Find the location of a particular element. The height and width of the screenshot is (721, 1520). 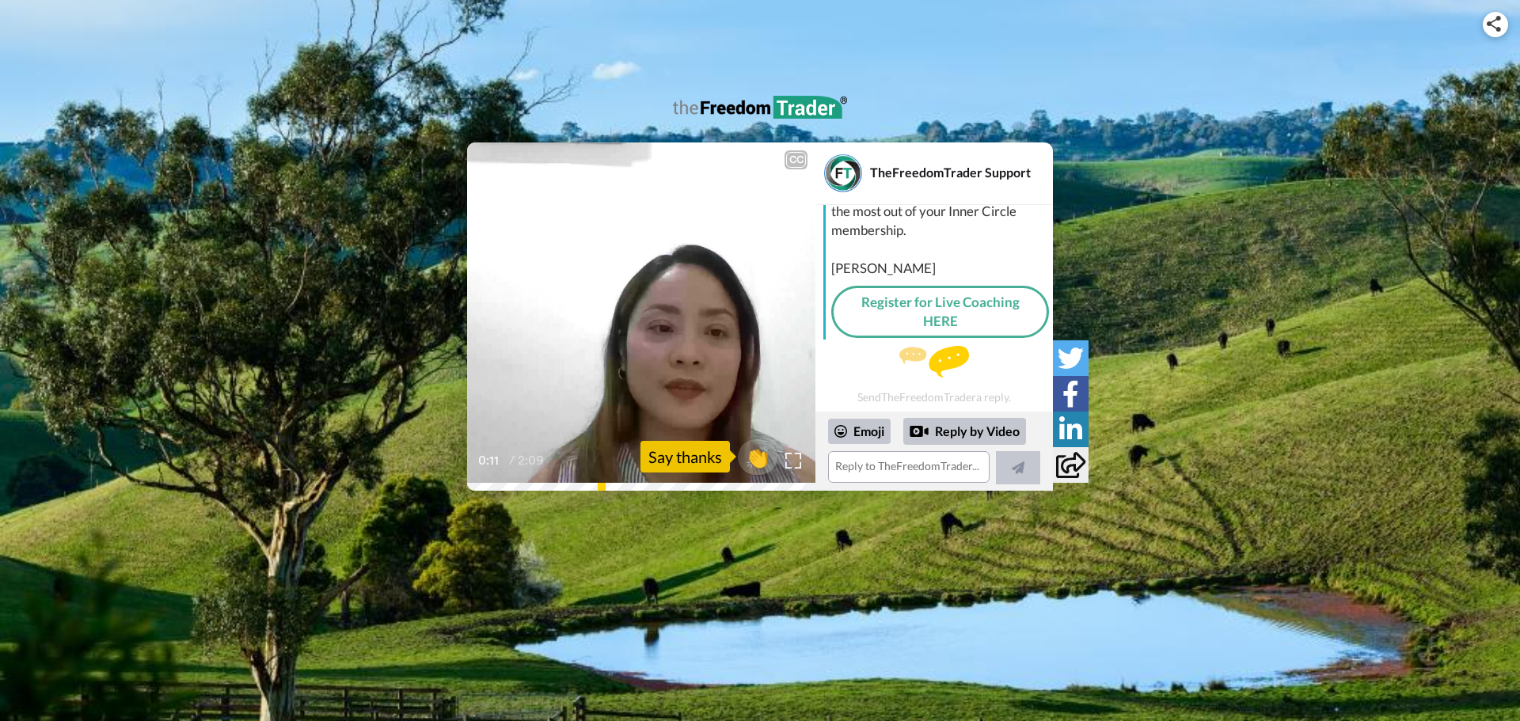

div: CC is located at coordinates (796, 160).